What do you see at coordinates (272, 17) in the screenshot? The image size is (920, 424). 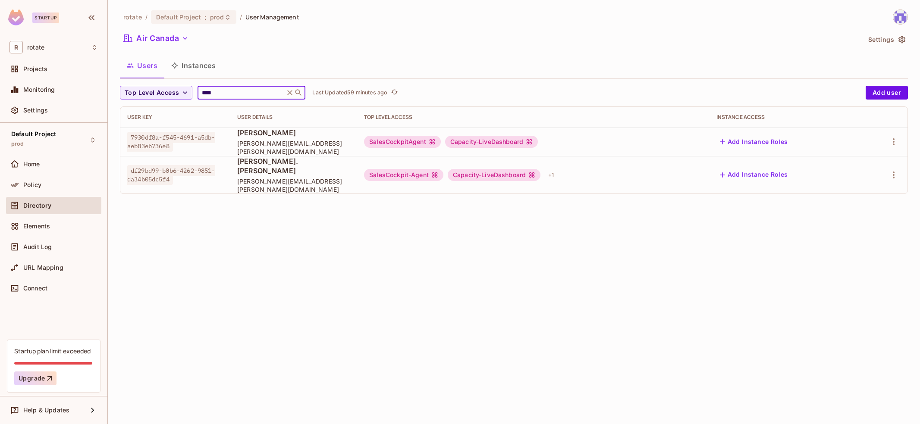 I see `span: User Management` at bounding box center [272, 17].